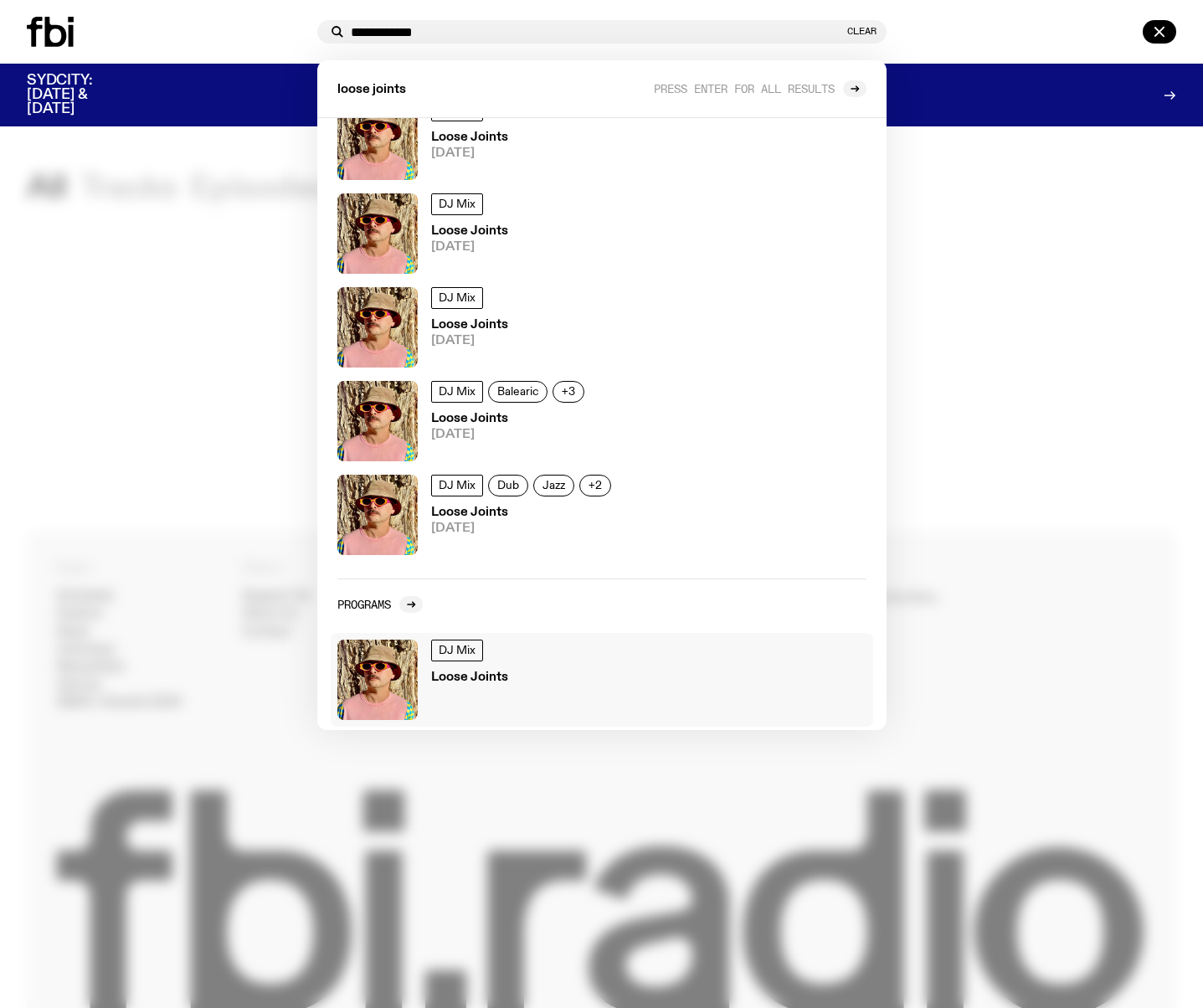  Describe the element at coordinates (365, 604) in the screenshot. I see `h2: Programs` at that location.